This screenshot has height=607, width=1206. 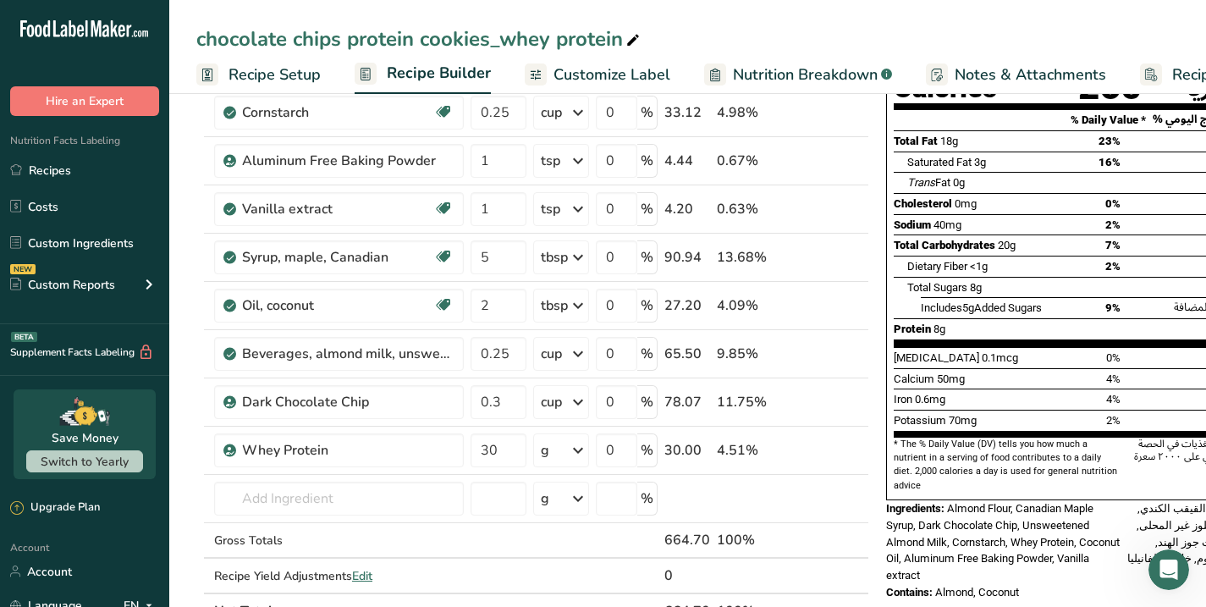 I want to click on span: Switch to Yearly, so click(x=85, y=461).